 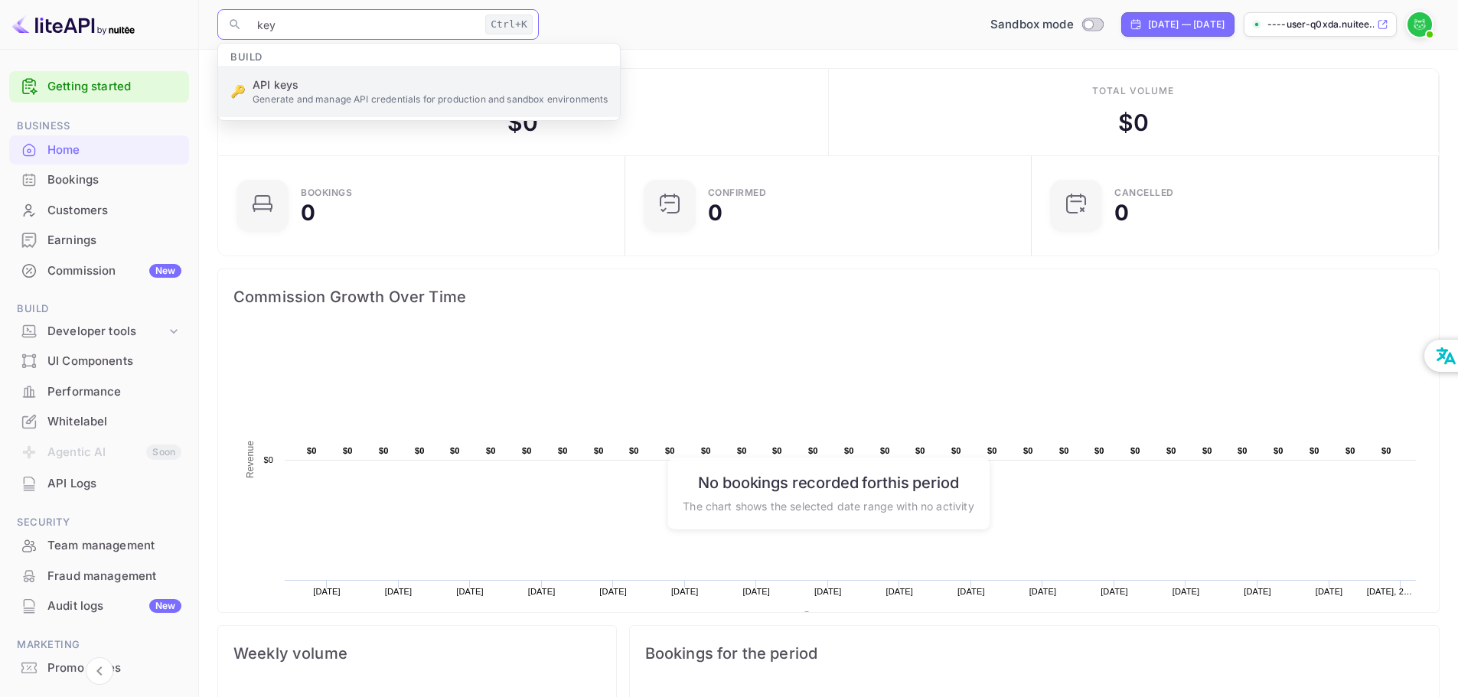 I want to click on span: Business, so click(x=99, y=126).